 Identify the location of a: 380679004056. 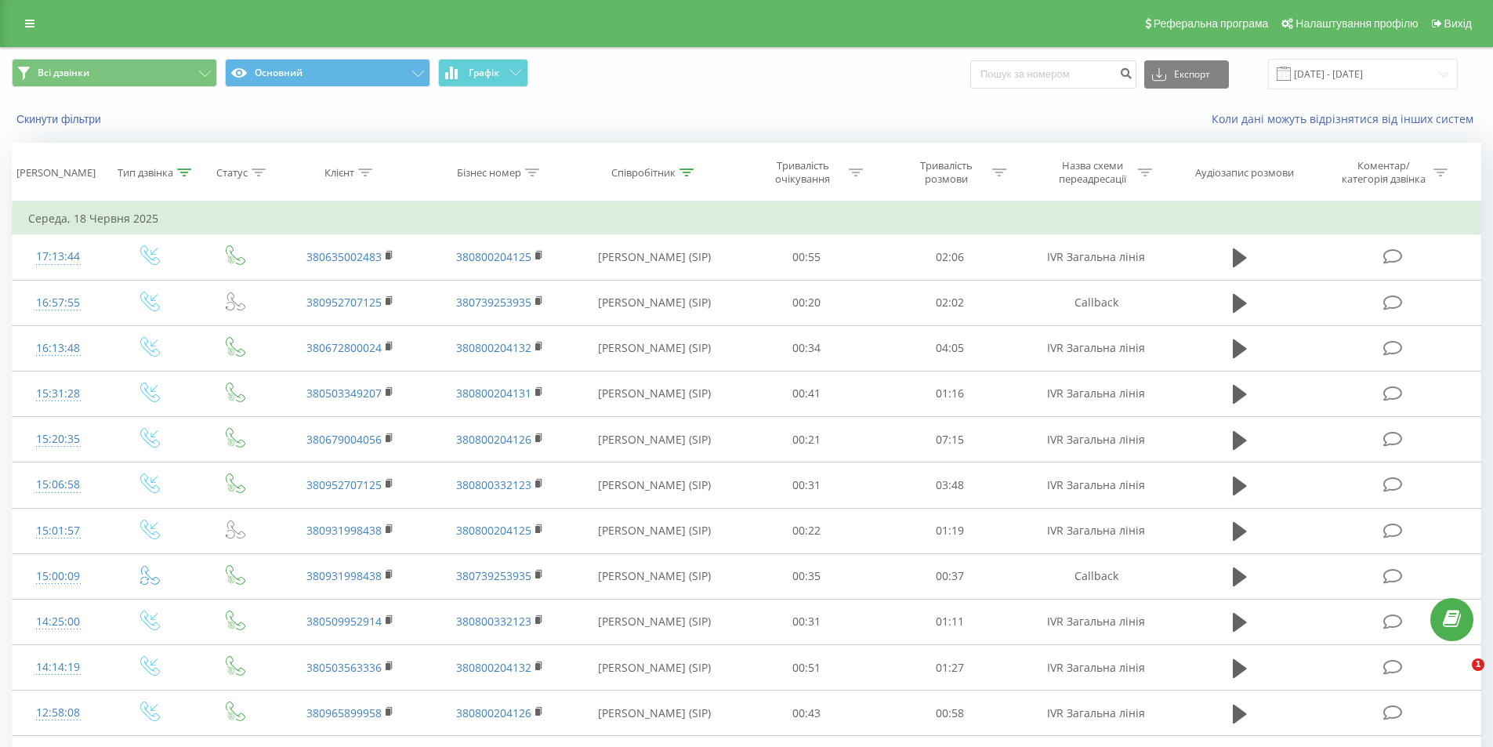
(344, 439).